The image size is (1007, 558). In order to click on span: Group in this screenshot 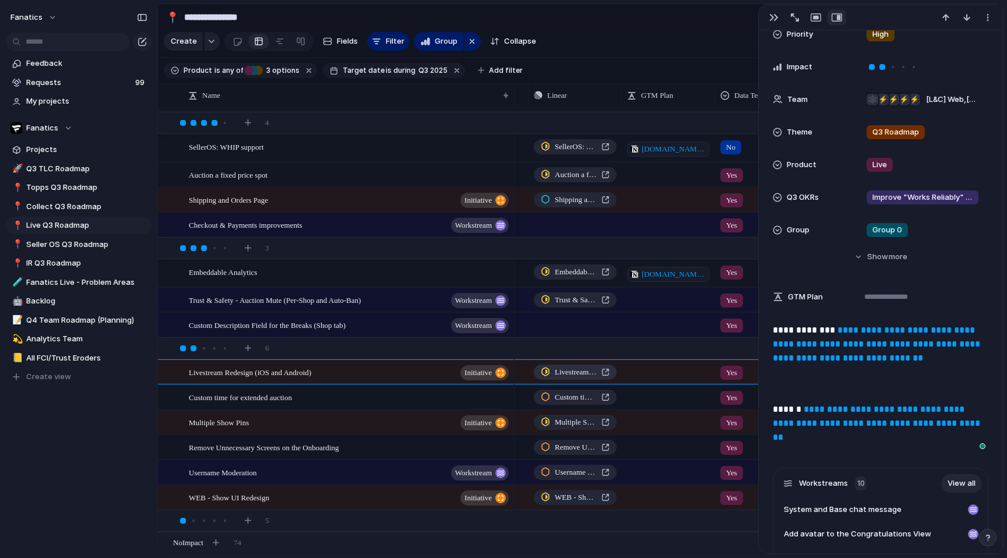, I will do `click(798, 230)`.